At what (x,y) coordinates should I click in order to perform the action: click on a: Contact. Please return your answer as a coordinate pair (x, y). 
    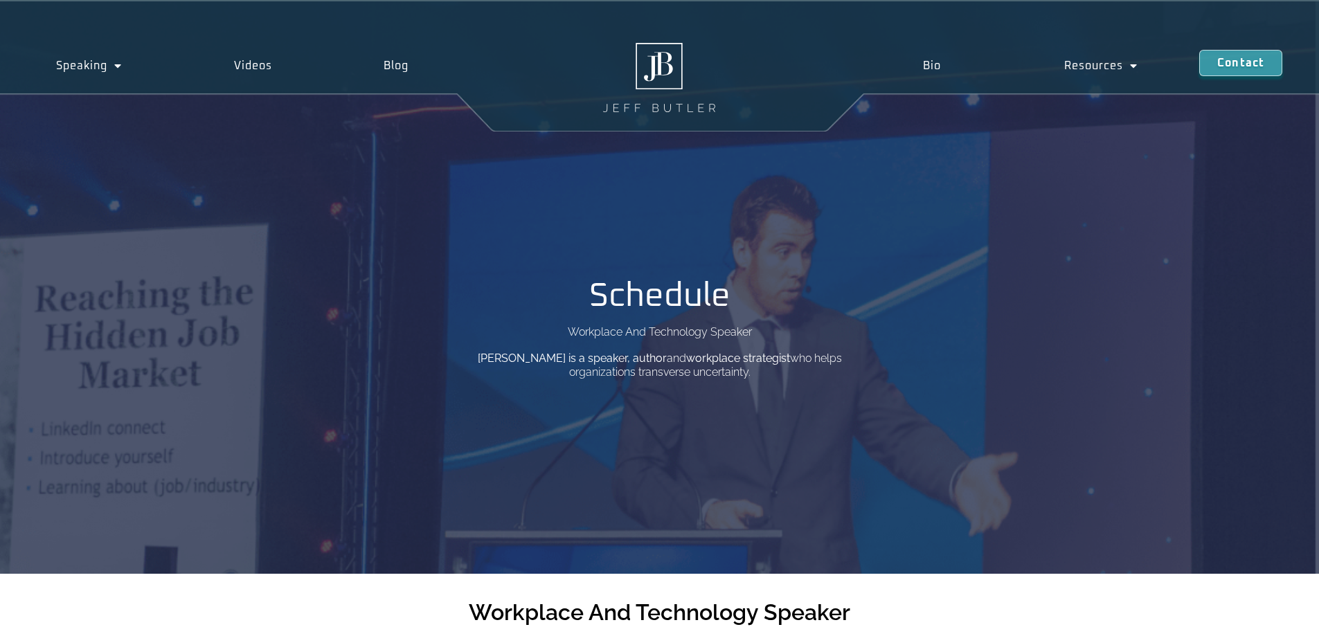
    Looking at the image, I should click on (1241, 63).